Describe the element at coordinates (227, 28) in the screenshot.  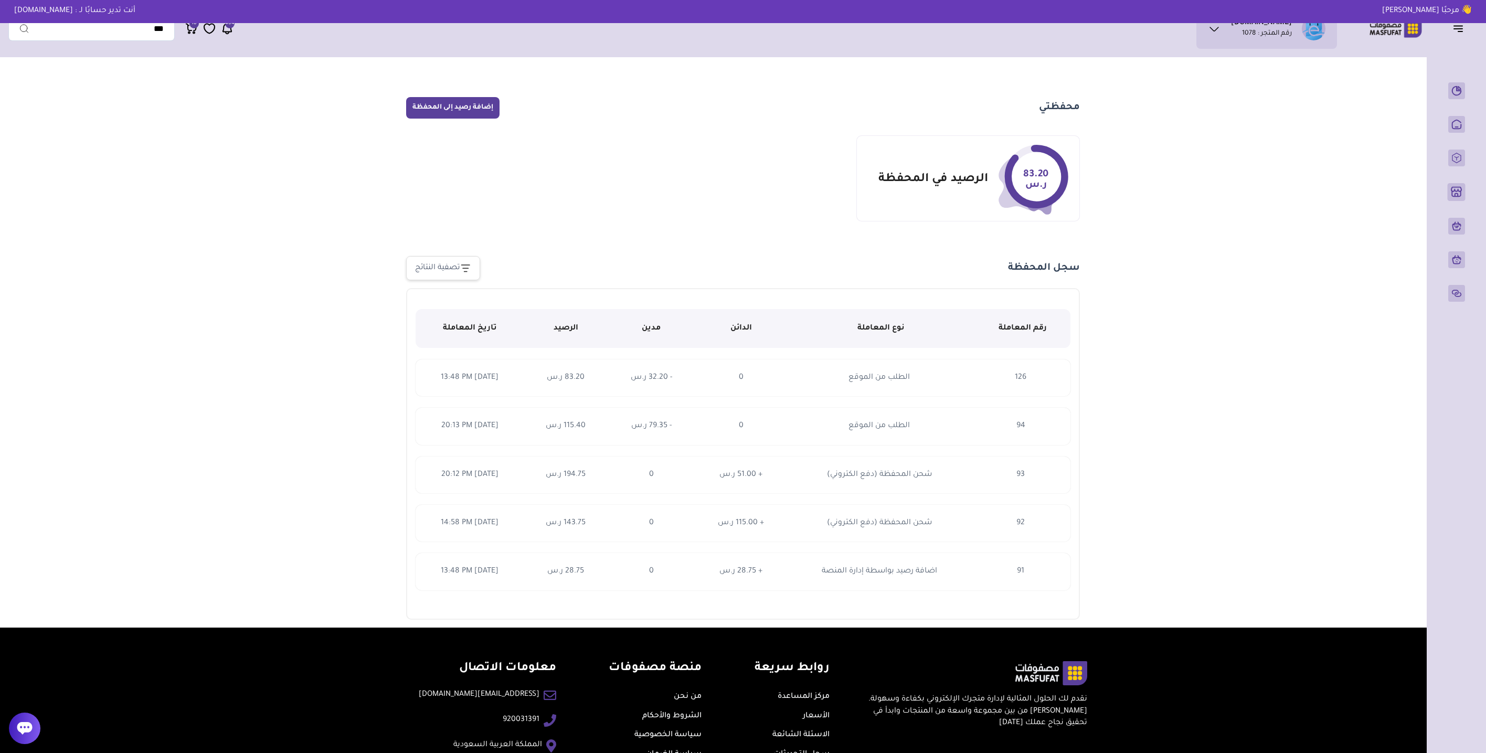
I see `a: 404` at that location.